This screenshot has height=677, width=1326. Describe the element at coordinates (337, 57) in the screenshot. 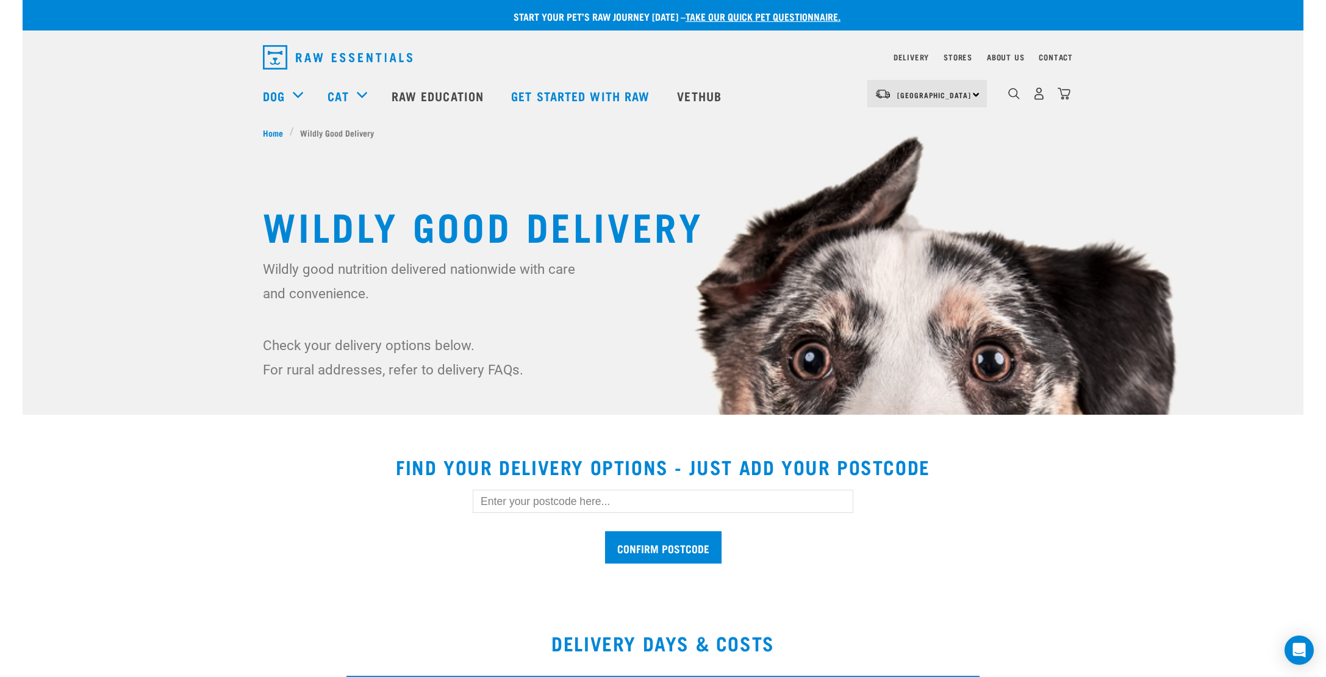

I see `img: Raw Essentials Logo` at that location.